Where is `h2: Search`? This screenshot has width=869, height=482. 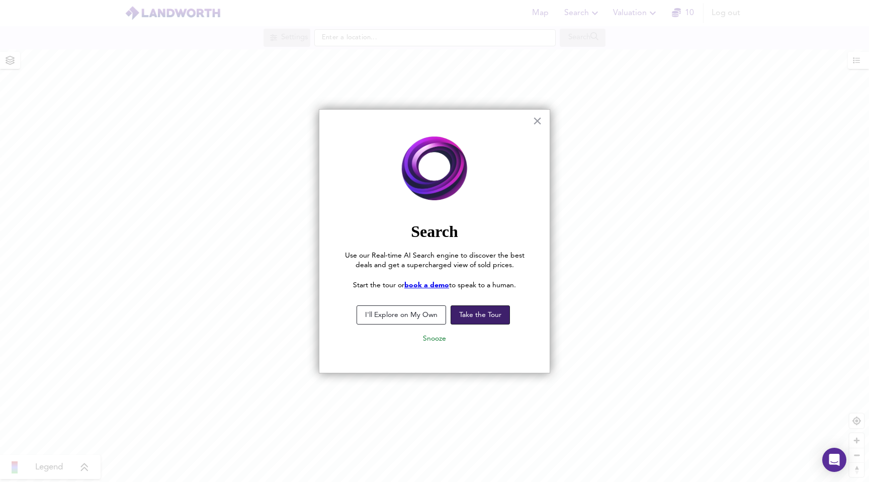 h2: Search is located at coordinates (434, 231).